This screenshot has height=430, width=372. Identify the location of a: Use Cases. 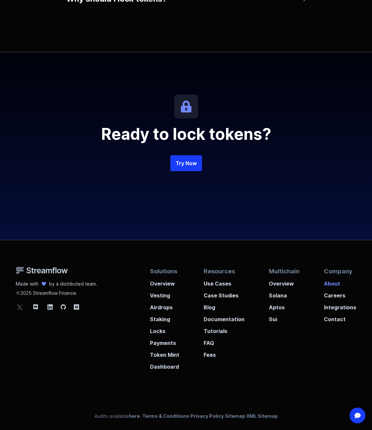
(224, 282).